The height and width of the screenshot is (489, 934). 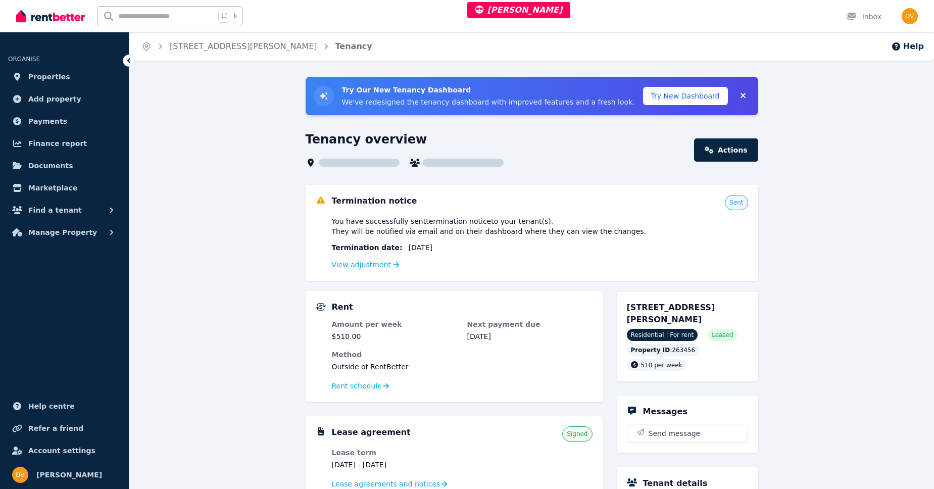 I want to click on span: Refer a friend, so click(x=56, y=428).